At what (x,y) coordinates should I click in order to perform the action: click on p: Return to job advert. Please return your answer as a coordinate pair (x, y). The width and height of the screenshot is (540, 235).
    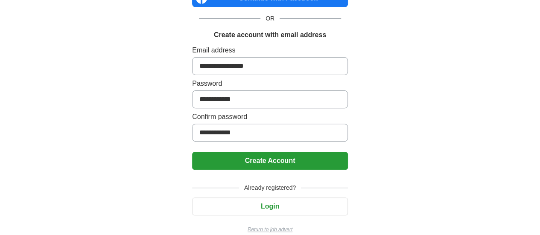
    Looking at the image, I should click on (270, 230).